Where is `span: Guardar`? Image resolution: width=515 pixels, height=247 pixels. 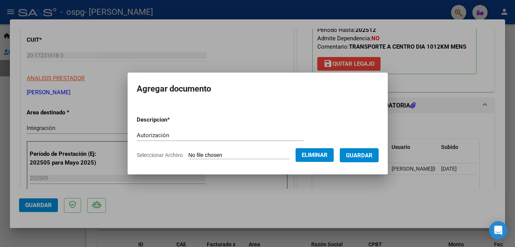
span: Guardar is located at coordinates (359, 156).